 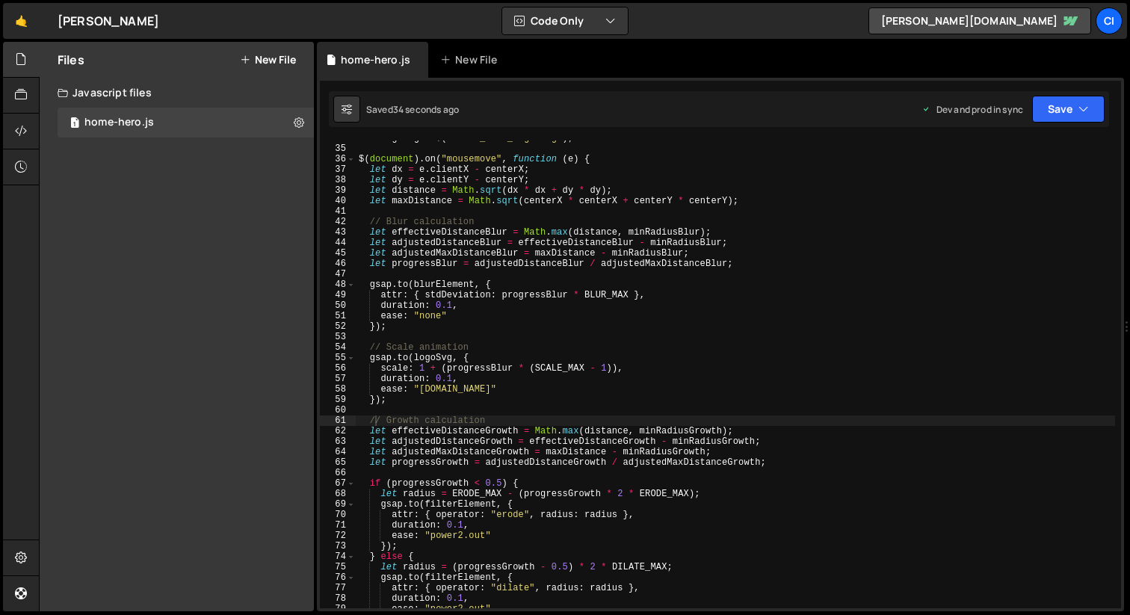 I want to click on button: New File, so click(x=268, y=60).